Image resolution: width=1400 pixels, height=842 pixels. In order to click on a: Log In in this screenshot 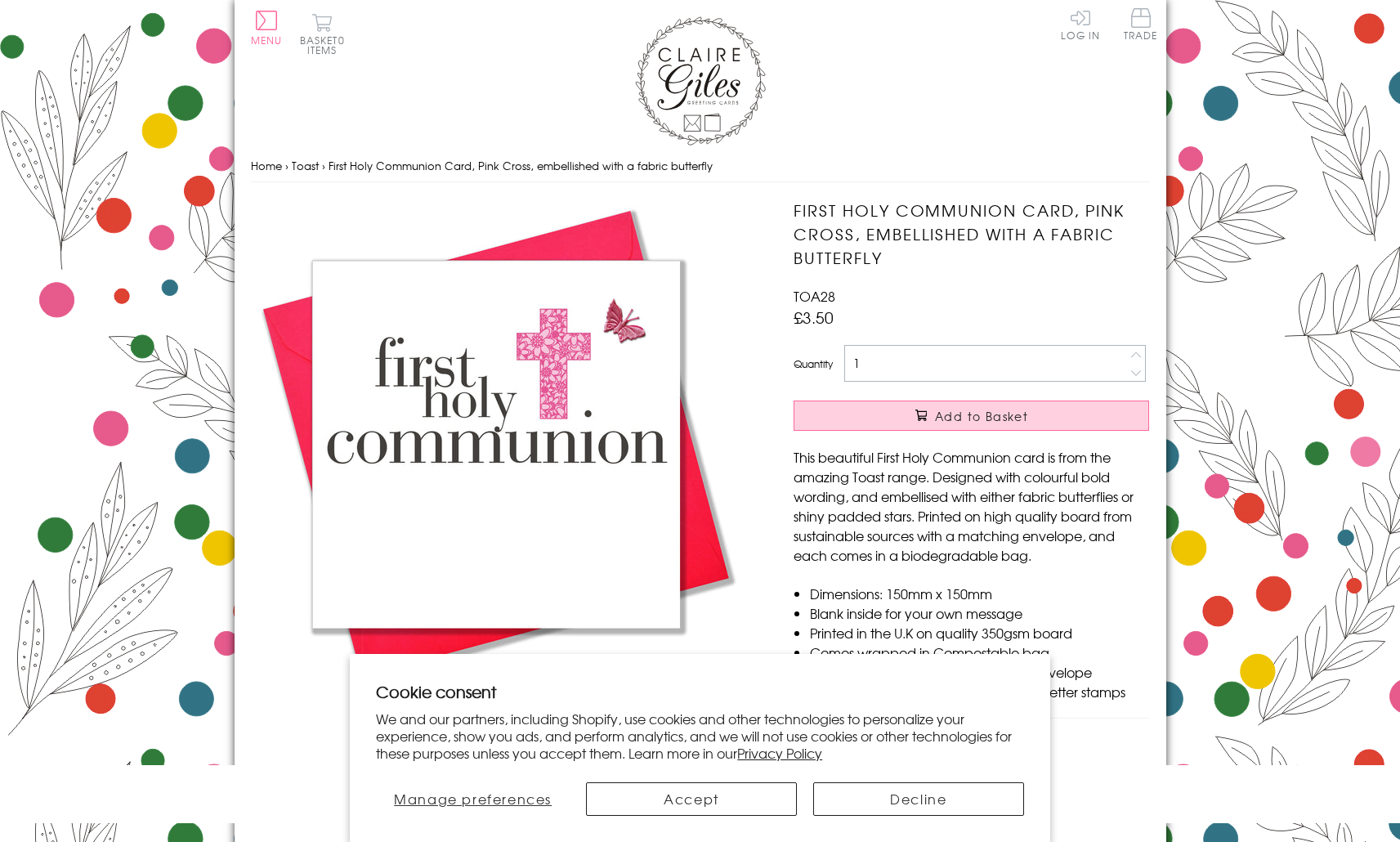, I will do `click(1080, 23)`.